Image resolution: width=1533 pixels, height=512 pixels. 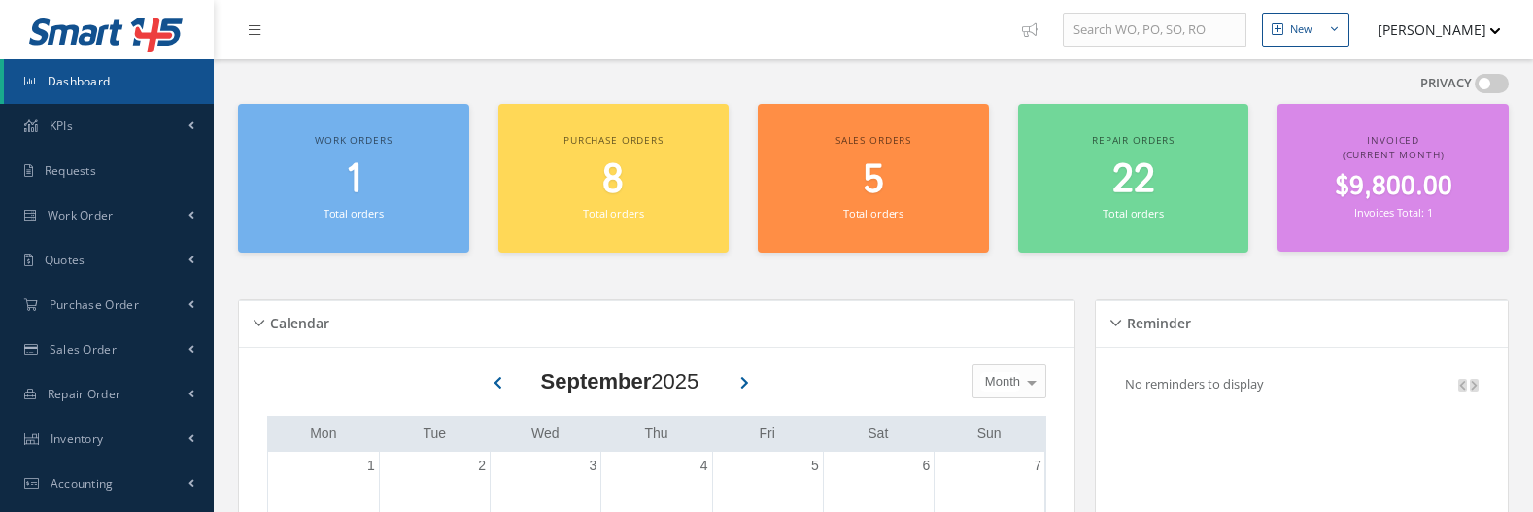 I want to click on a: Monday, so click(x=323, y=433).